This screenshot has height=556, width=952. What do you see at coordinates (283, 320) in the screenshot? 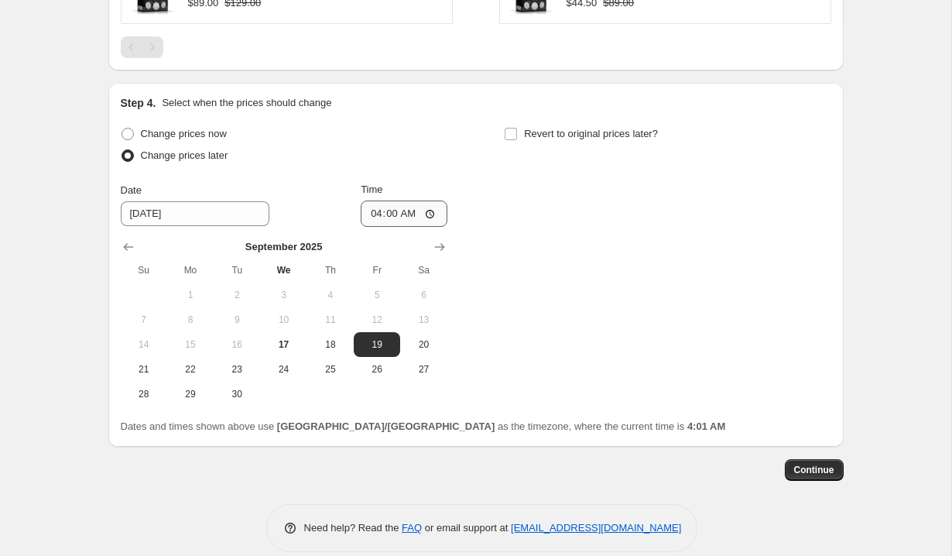
I see `span: 10` at bounding box center [283, 320].